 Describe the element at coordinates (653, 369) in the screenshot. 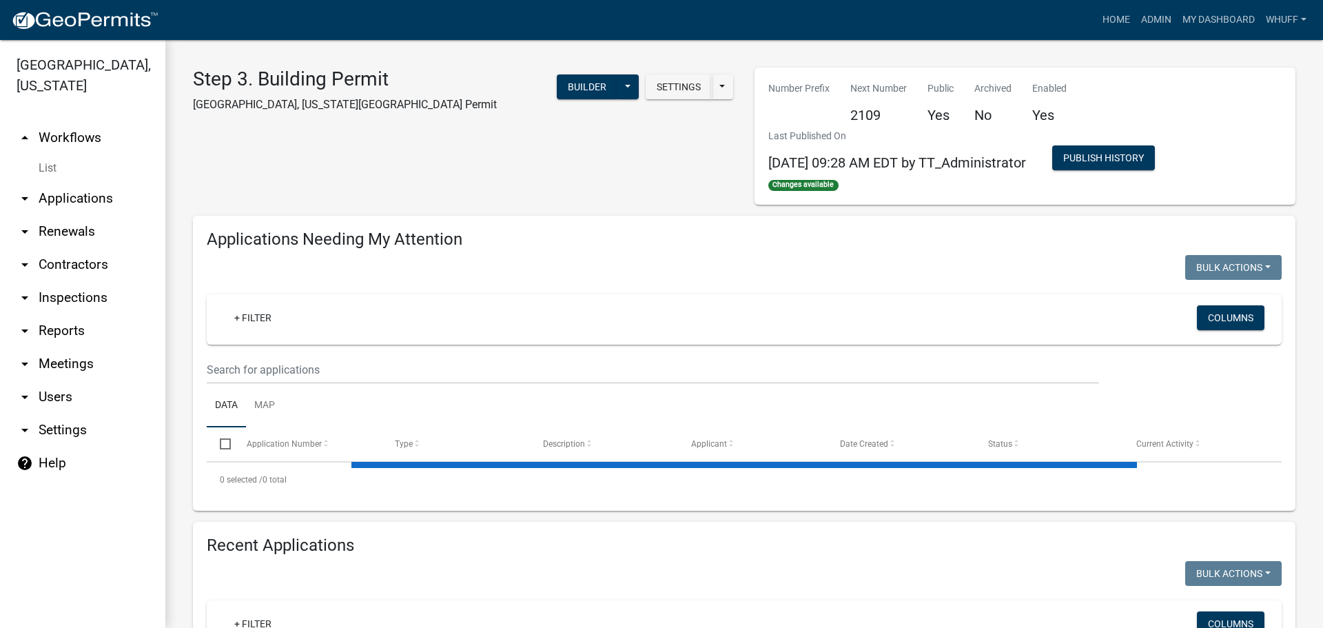

I see `input: Search for applications` at that location.